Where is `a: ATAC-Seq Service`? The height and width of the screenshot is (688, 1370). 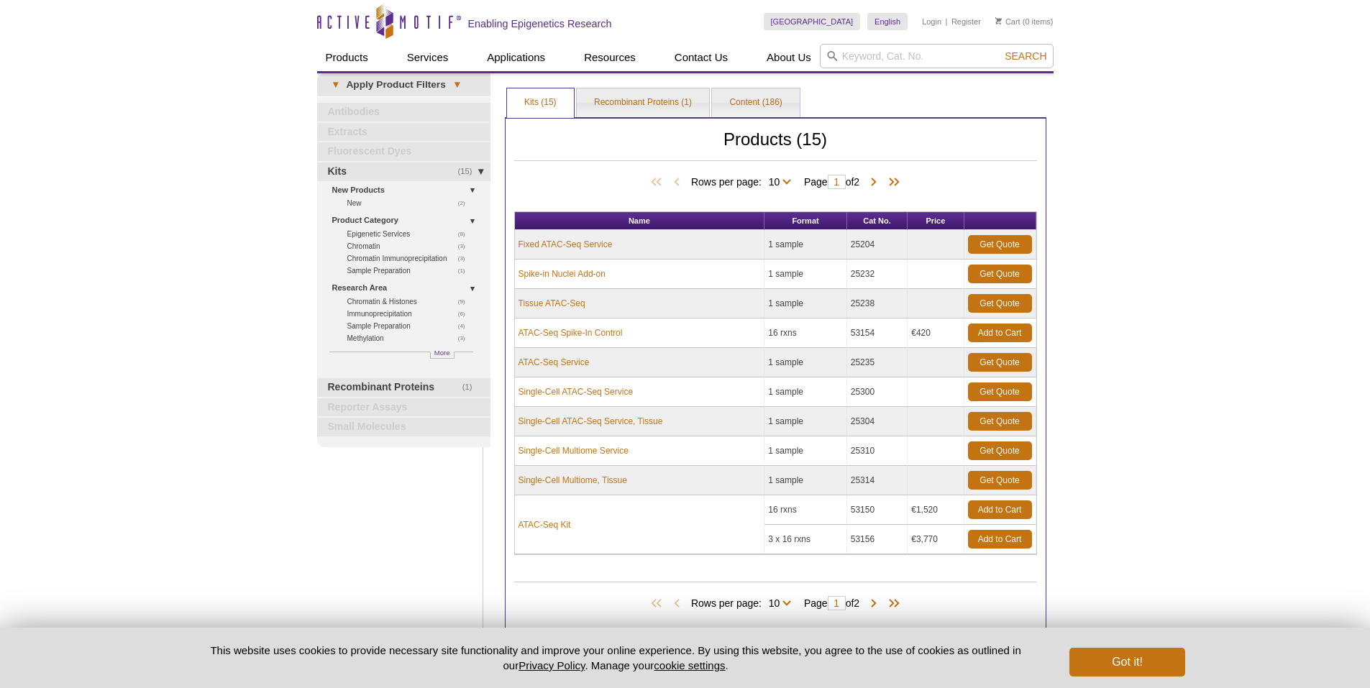
a: ATAC-Seq Service is located at coordinates (554, 363).